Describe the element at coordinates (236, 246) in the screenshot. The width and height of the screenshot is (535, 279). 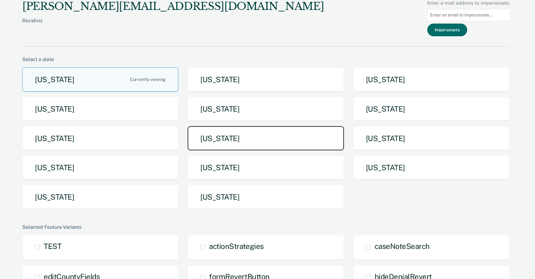
I see `span: actionStrategies` at that location.